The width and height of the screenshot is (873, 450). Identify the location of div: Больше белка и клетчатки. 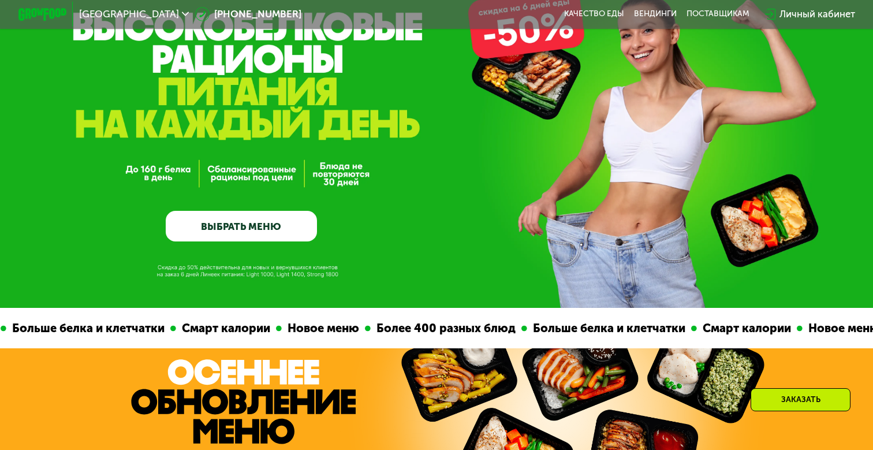
(578, 328).